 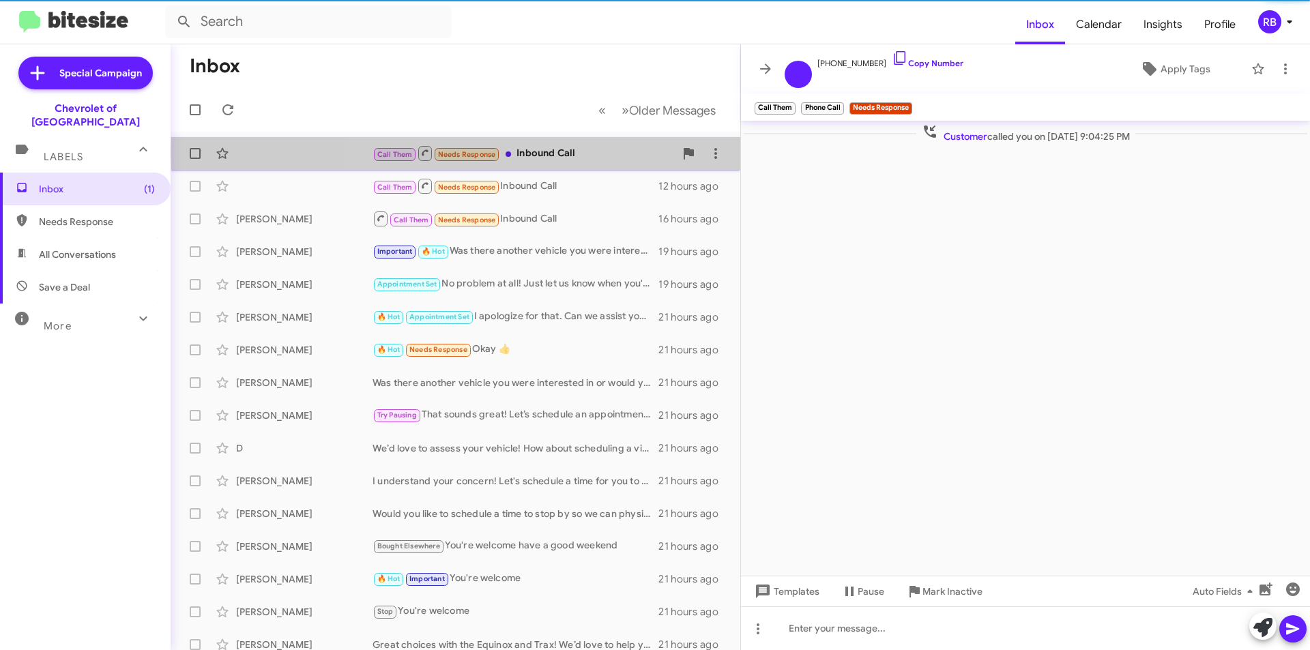 What do you see at coordinates (672, 111) in the screenshot?
I see `span: Older Messages` at bounding box center [672, 111].